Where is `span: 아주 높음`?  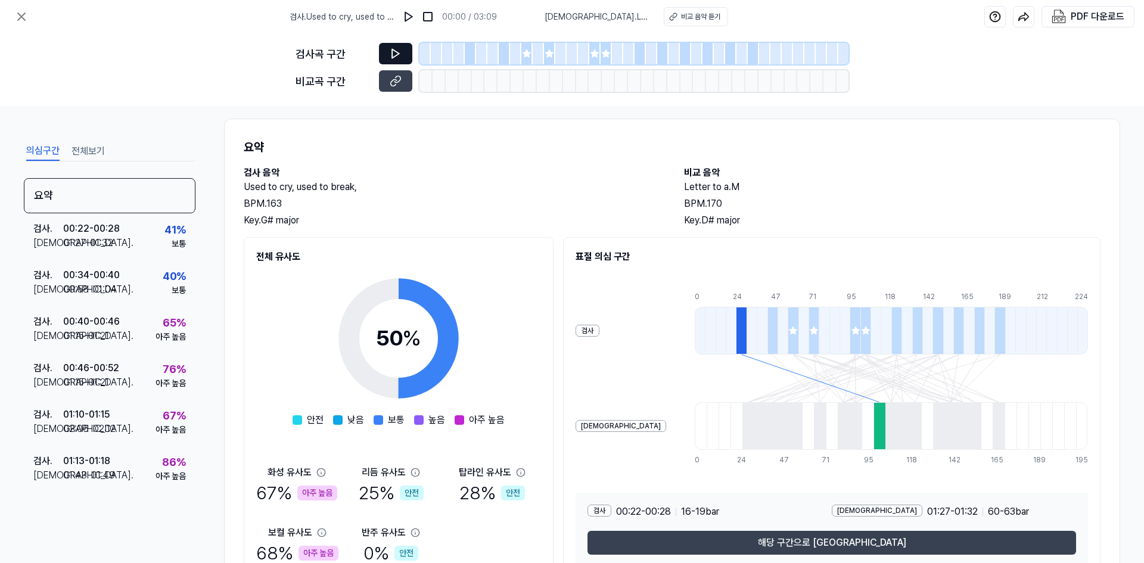
span: 아주 높음 is located at coordinates (487, 420).